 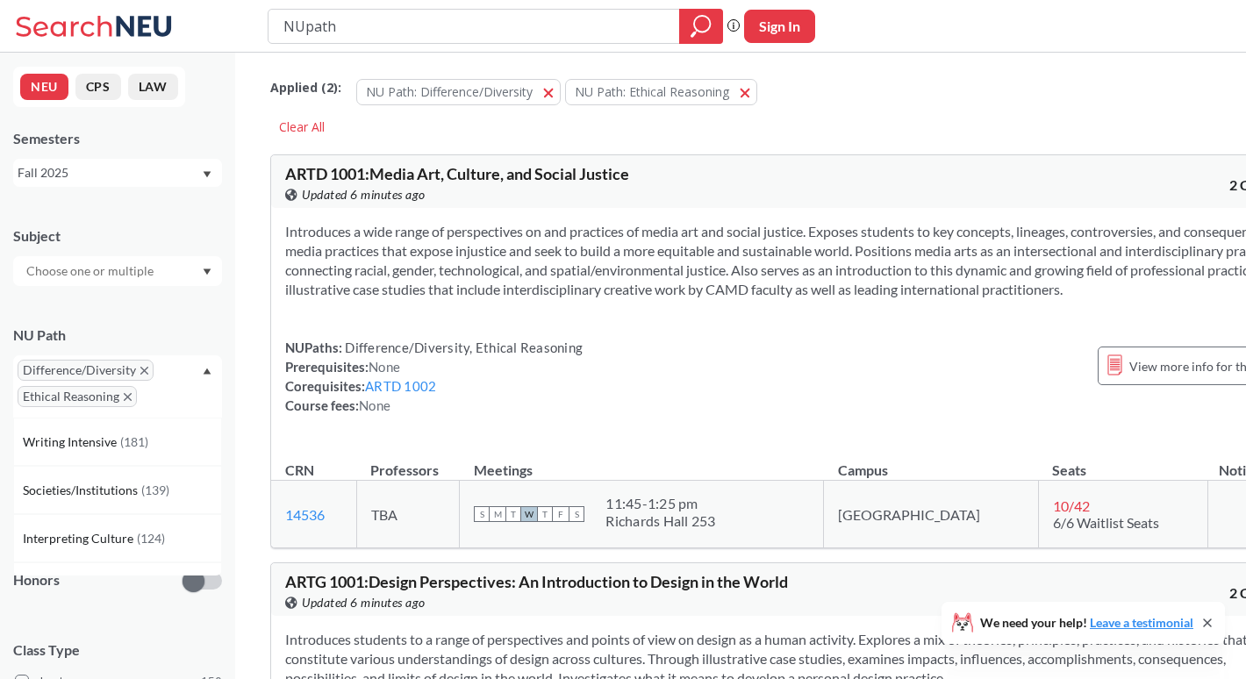 I want to click on div: NUPaths: Prerequisites: Corequisites: Course fees:, so click(x=434, y=376).